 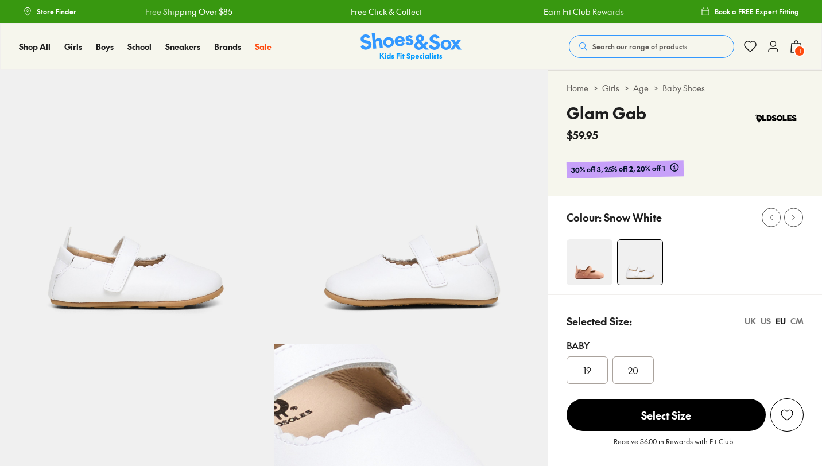 What do you see at coordinates (590, 262) in the screenshot?
I see `img: 4-551113_1` at bounding box center [590, 262].